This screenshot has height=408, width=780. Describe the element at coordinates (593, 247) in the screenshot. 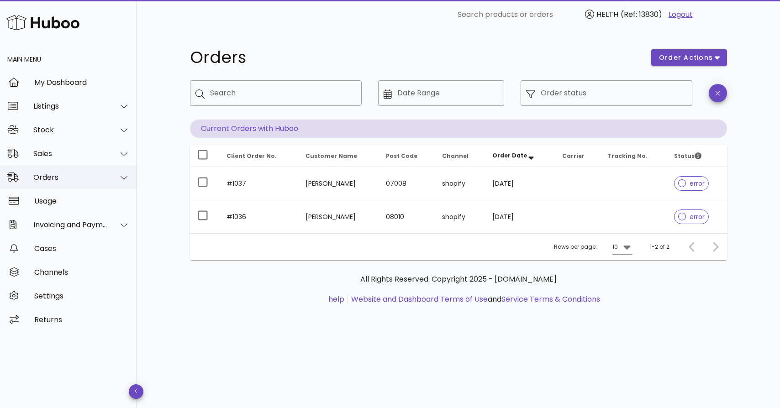

I see `div: Rows per page:` at that location.